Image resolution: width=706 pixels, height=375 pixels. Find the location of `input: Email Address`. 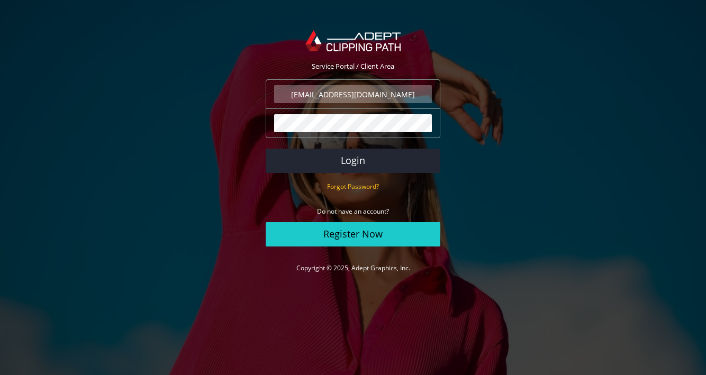

input: Email Address is located at coordinates (353, 94).